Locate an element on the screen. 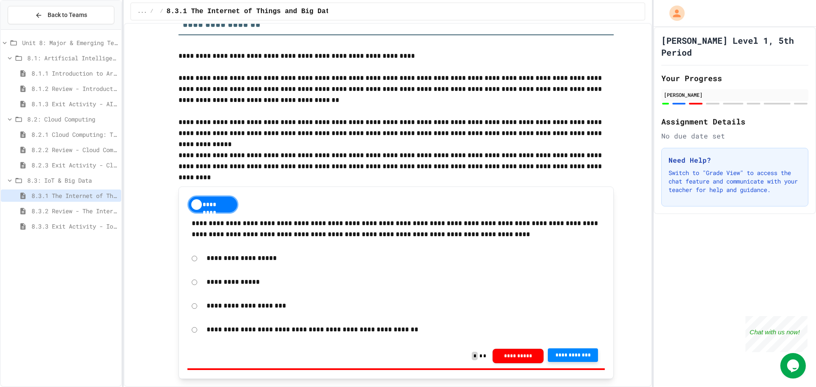  span: Unit 8: Major & Emerging Technologies is located at coordinates (70, 43).